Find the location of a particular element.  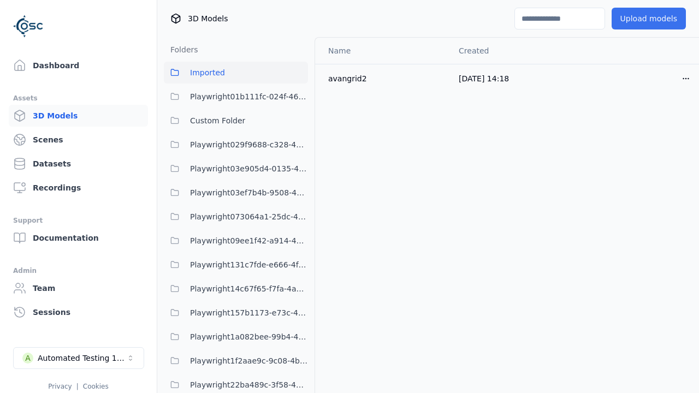

button: Playwright029f9688-c328-482d-9c42-3b0c529f8514 is located at coordinates (236, 145).